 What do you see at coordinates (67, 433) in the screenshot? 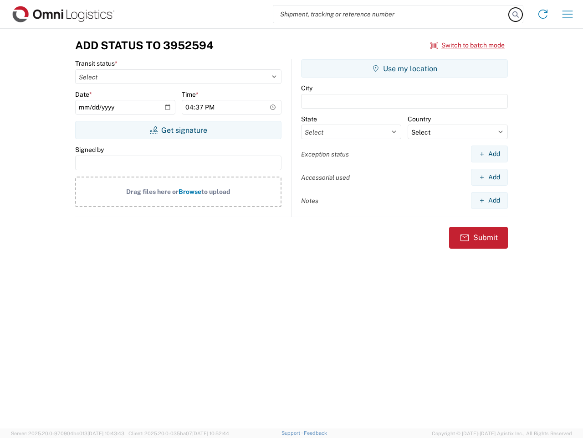
I see `span: Server: 2025.20.0-970904bc0f3` at bounding box center [67, 433].